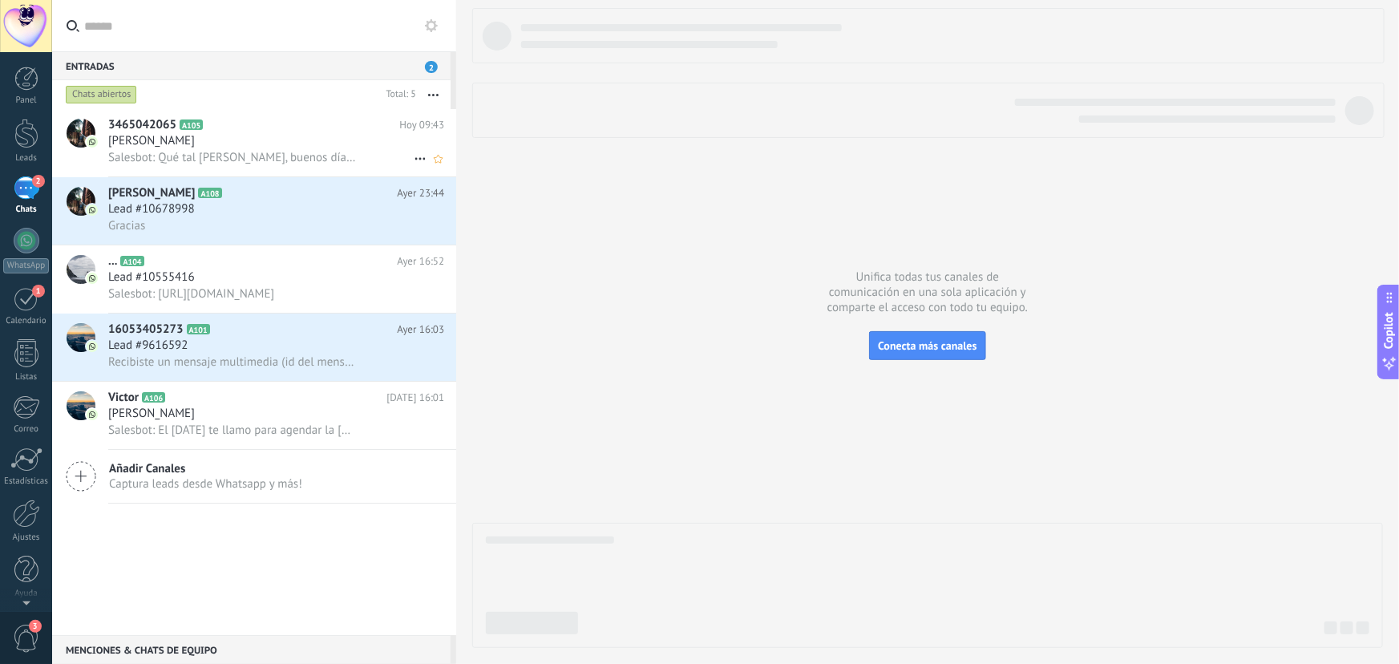  Describe the element at coordinates (26, 377) in the screenshot. I see `div: Listas` at that location.